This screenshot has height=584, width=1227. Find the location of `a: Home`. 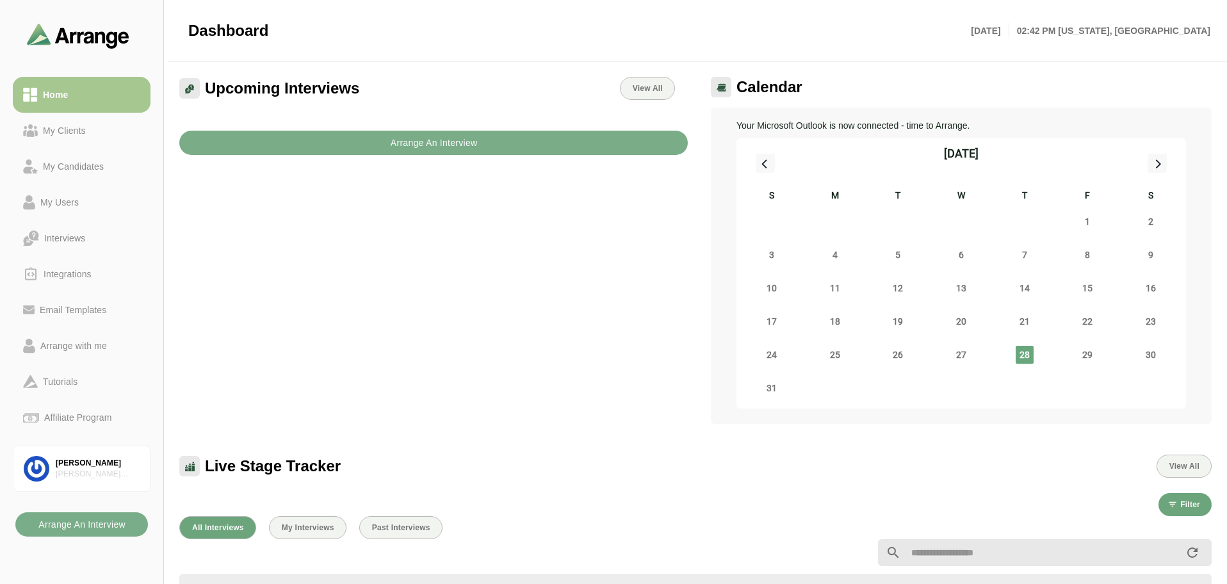

a: Home is located at coordinates (81, 95).